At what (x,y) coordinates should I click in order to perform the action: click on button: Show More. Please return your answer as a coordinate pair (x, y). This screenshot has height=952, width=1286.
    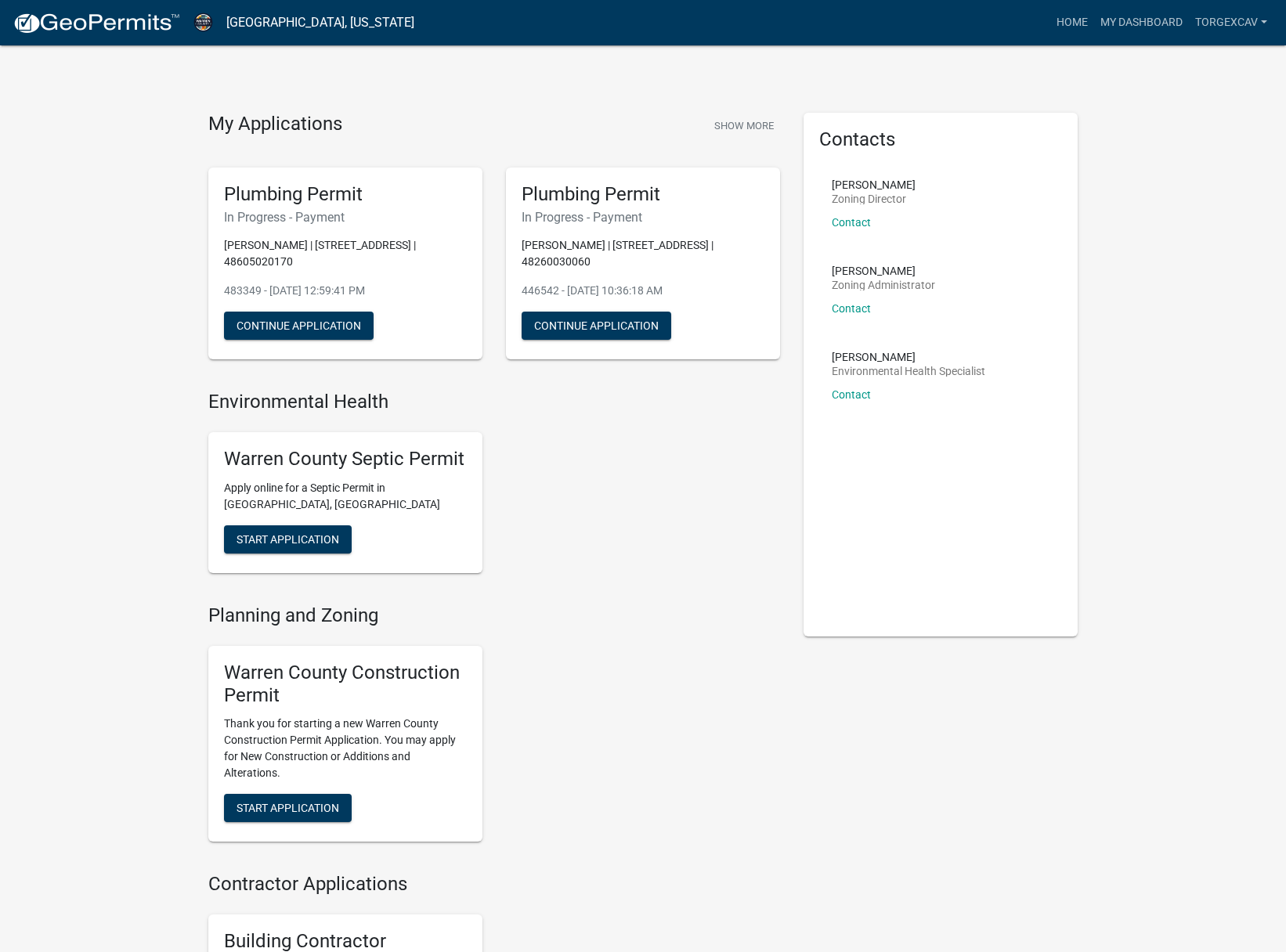
    Looking at the image, I should click on (744, 126).